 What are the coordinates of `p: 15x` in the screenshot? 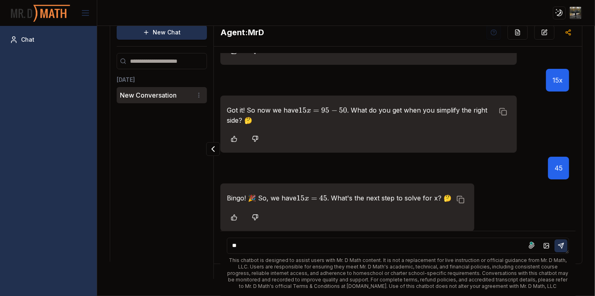 It's located at (557, 80).